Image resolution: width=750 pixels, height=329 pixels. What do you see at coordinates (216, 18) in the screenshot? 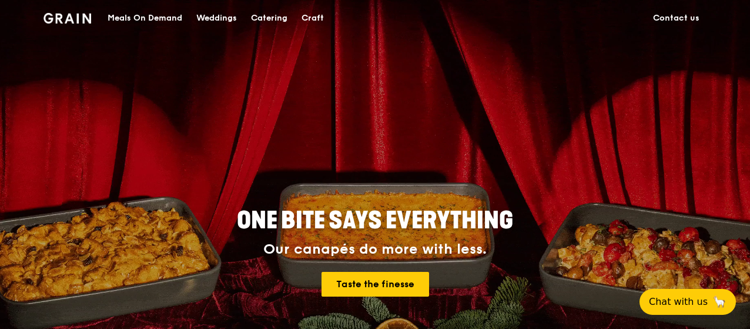
I see `a: Weddings` at bounding box center [216, 18].